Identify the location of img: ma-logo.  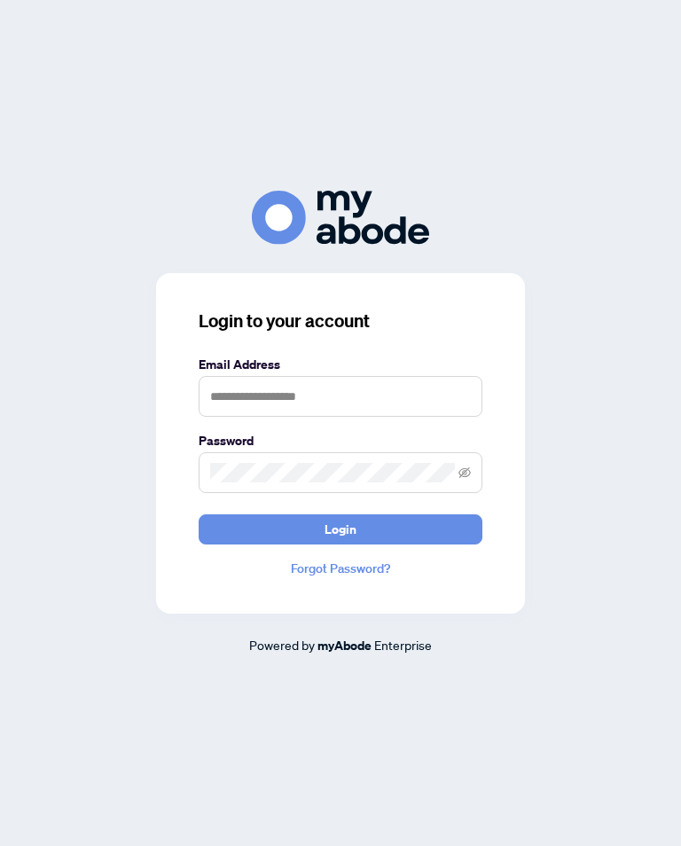
(340, 217).